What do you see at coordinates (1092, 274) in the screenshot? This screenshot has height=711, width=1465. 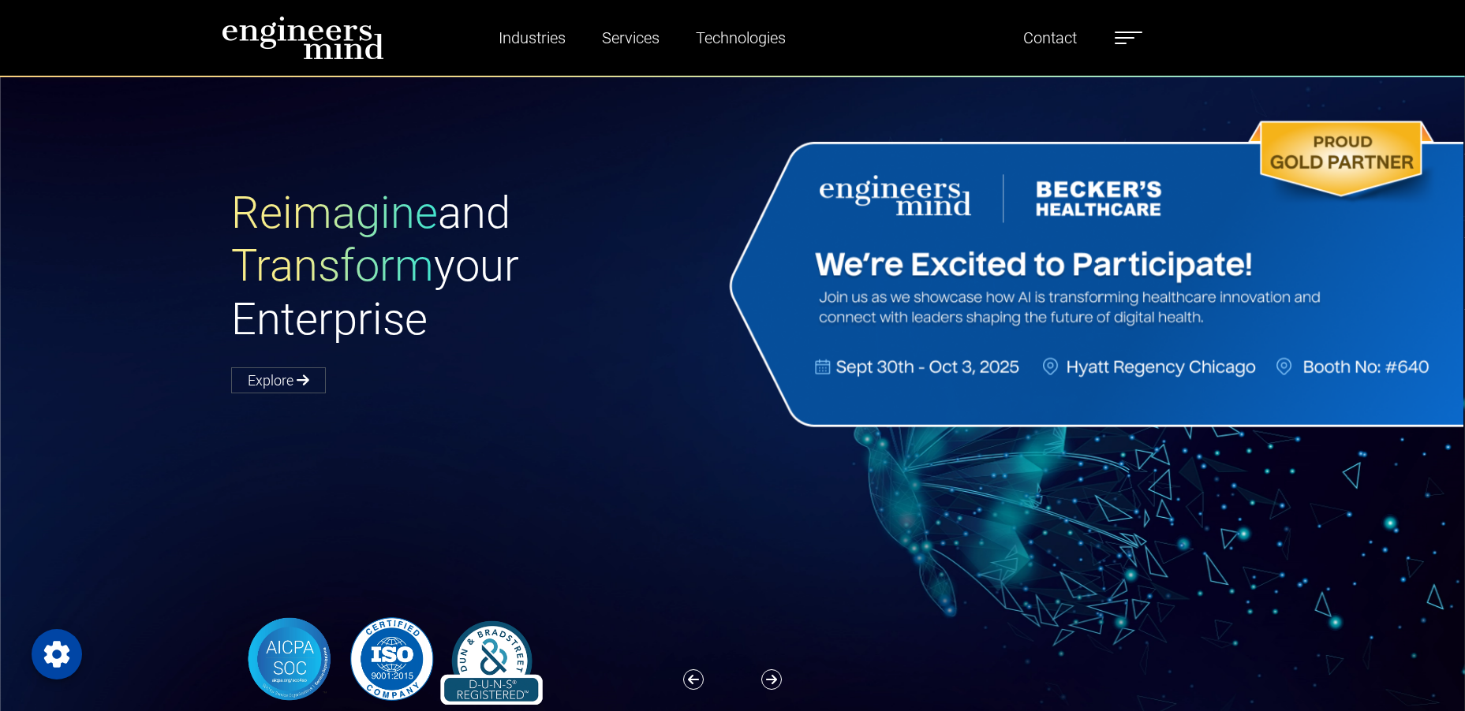 I see `img: Website Banner` at bounding box center [1092, 274].